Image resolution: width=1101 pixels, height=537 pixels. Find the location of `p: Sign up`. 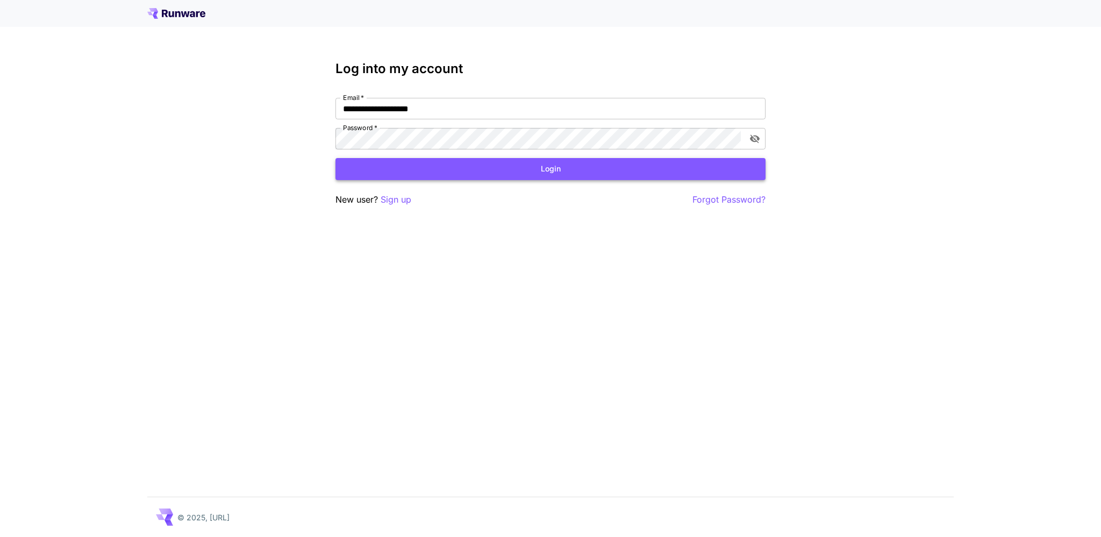

p: Sign up is located at coordinates (396, 199).